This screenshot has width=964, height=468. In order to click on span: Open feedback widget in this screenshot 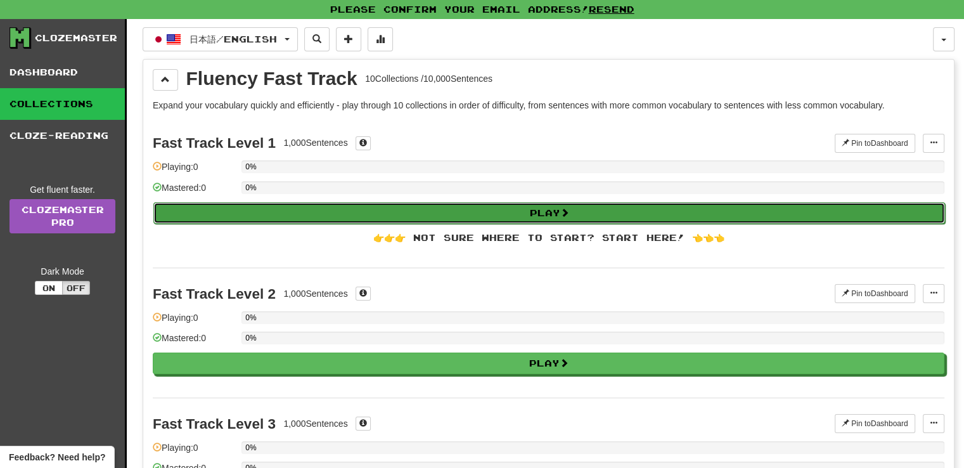, I will do `click(57, 457)`.